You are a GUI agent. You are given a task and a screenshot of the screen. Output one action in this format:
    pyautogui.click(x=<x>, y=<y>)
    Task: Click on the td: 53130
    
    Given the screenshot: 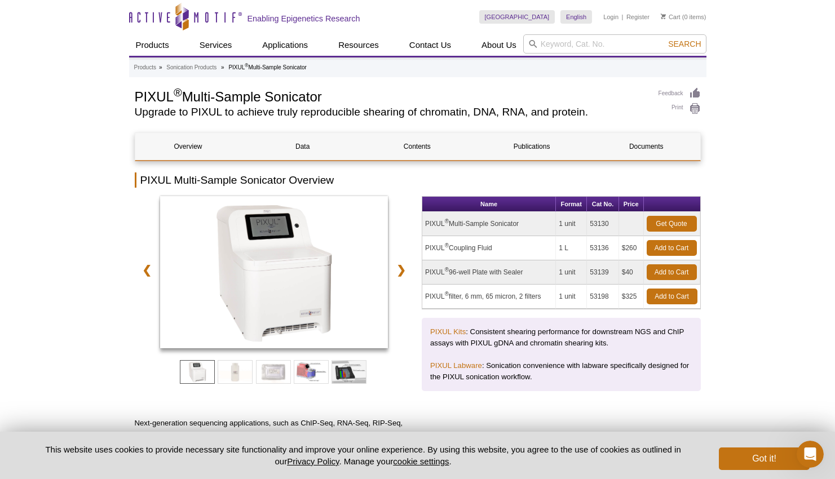 What is the action you would take?
    pyautogui.click(x=603, y=224)
    